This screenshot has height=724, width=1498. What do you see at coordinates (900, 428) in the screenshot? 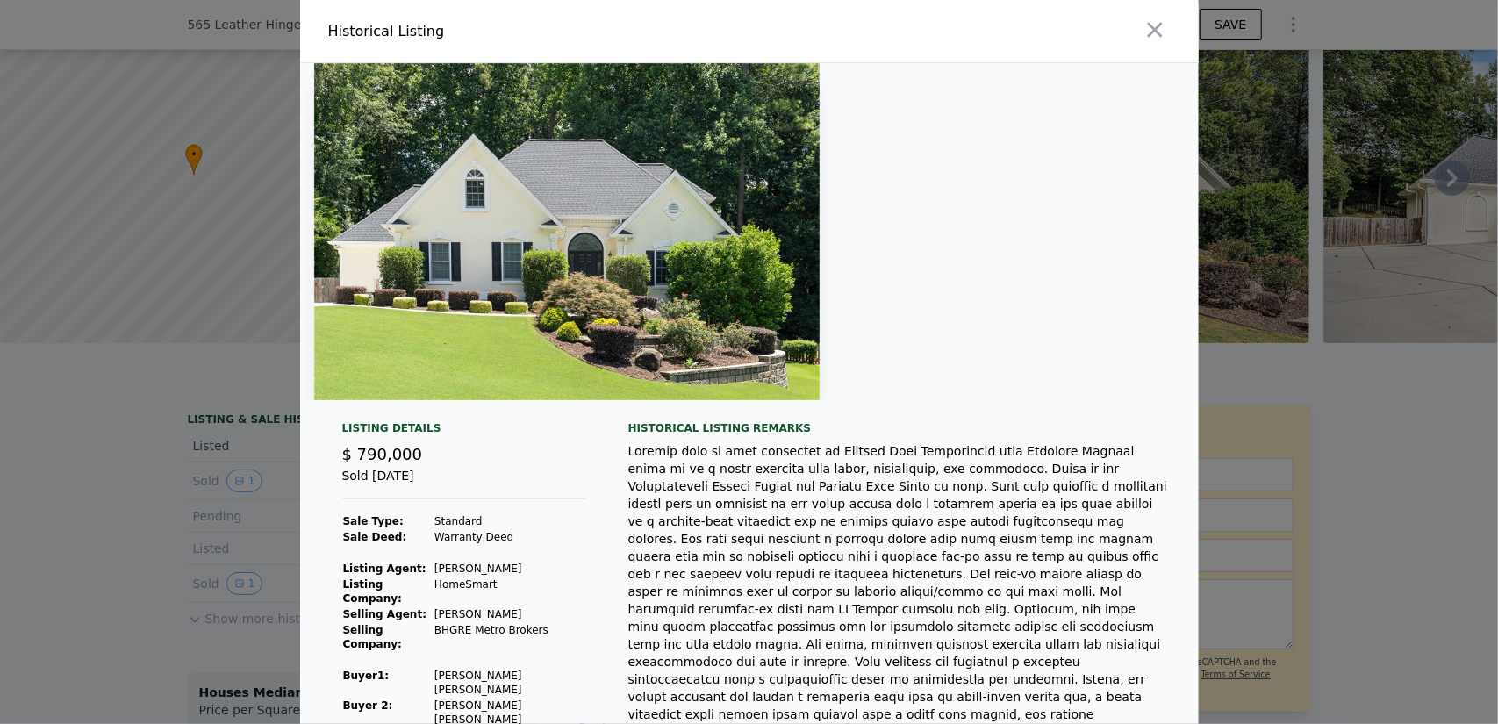
I see `div: Historical Listing remarks` at bounding box center [900, 428].